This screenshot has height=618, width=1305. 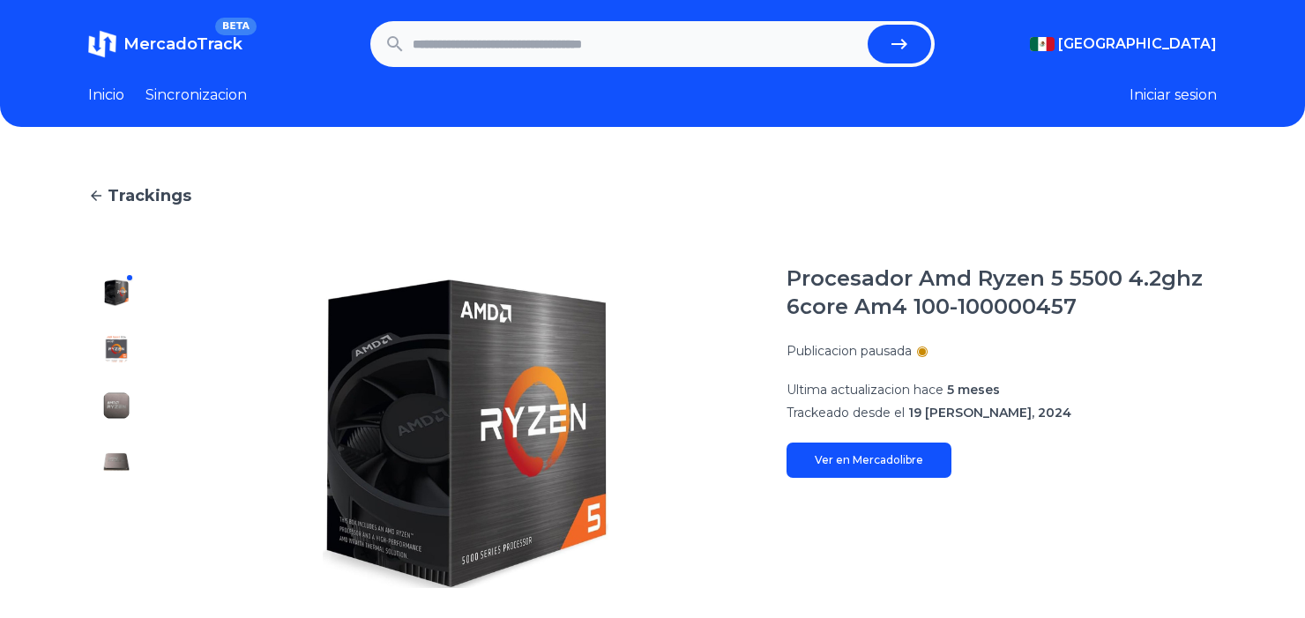 What do you see at coordinates (1173, 95) in the screenshot?
I see `button: Iniciar sesion` at bounding box center [1173, 95].